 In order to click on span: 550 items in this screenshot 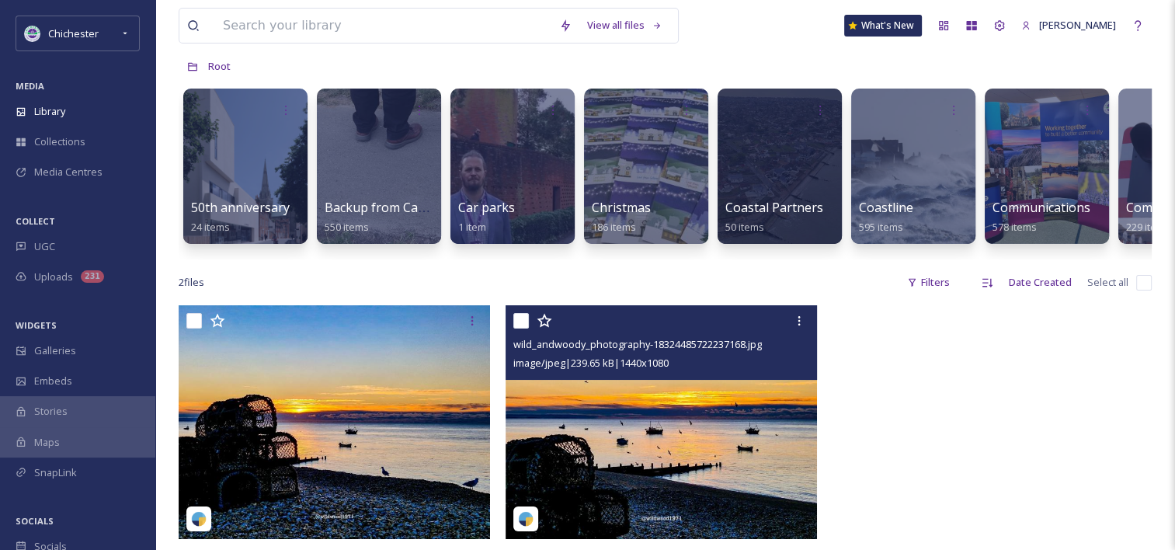, I will do `click(346, 227)`.